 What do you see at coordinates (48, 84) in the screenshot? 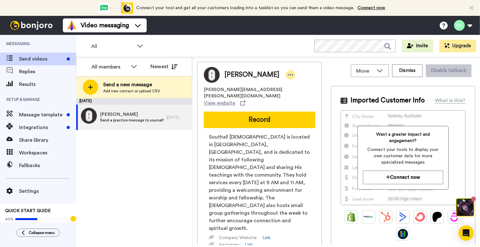
I see `span: Results` at bounding box center [48, 84].